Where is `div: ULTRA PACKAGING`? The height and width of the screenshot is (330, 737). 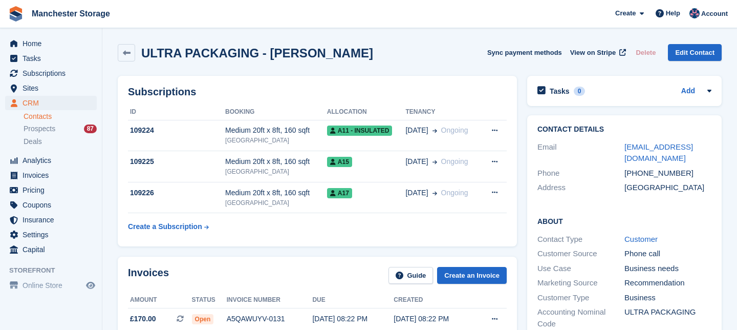
div: ULTRA PACKAGING is located at coordinates (668, 317).